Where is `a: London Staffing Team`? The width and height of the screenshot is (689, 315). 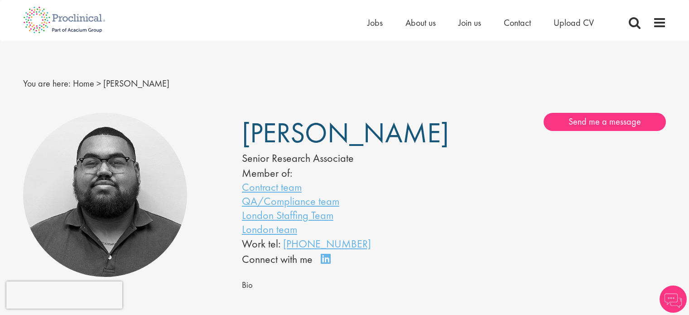 a: London Staffing Team is located at coordinates (288, 215).